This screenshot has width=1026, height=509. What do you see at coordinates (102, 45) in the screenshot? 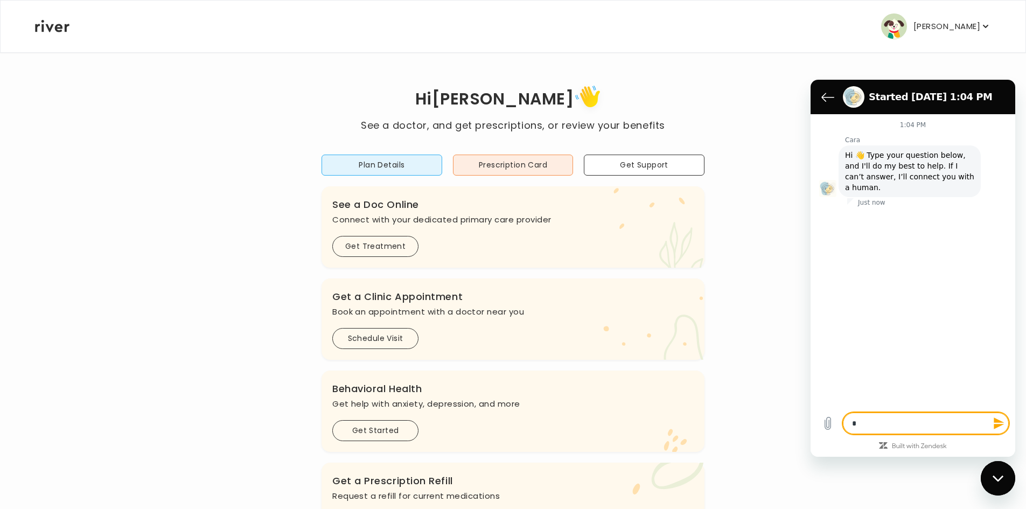
I see `p: 1:04 PM` at bounding box center [102, 45].